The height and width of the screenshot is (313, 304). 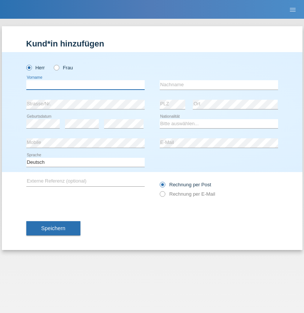 I want to click on i: menu, so click(x=292, y=10).